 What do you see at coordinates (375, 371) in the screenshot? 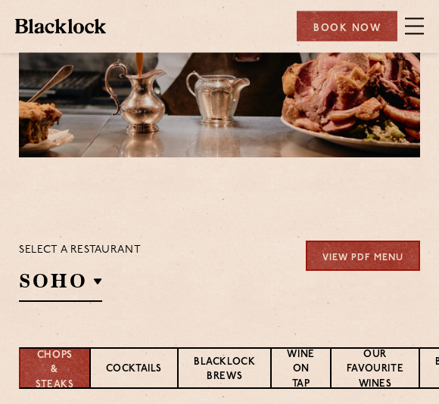
I see `p: Our favourite wines` at bounding box center [375, 371].